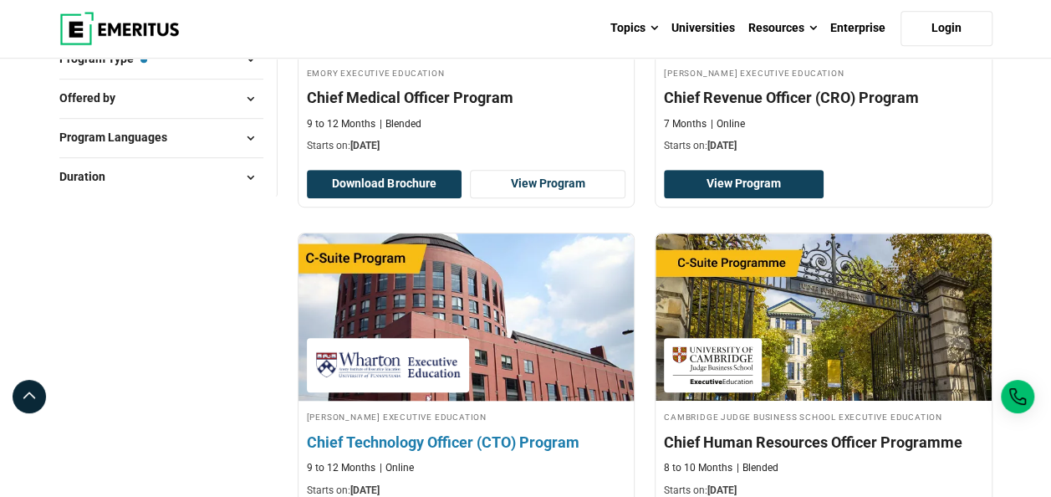  What do you see at coordinates (466, 441) in the screenshot?
I see `h4: Chief Technology Officer (CTO) Program` at bounding box center [466, 441].